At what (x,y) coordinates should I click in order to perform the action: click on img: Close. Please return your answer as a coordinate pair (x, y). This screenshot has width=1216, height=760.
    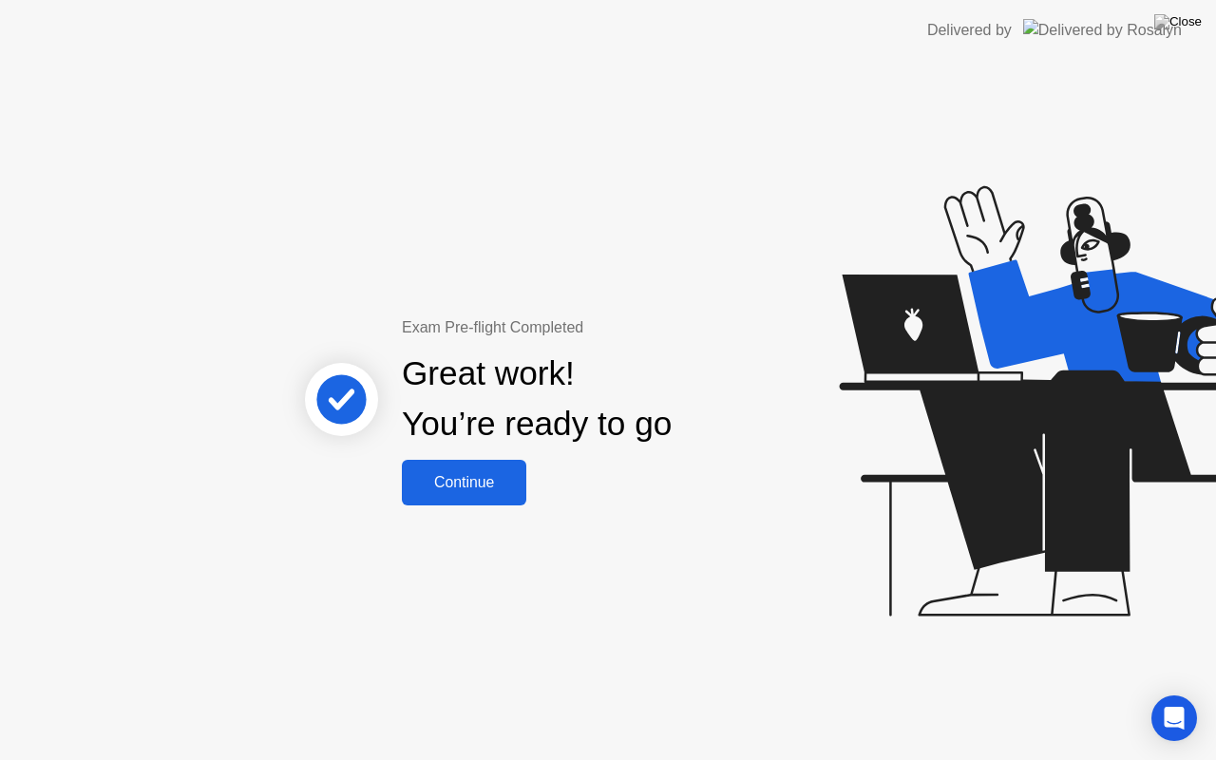
    Looking at the image, I should click on (1178, 22).